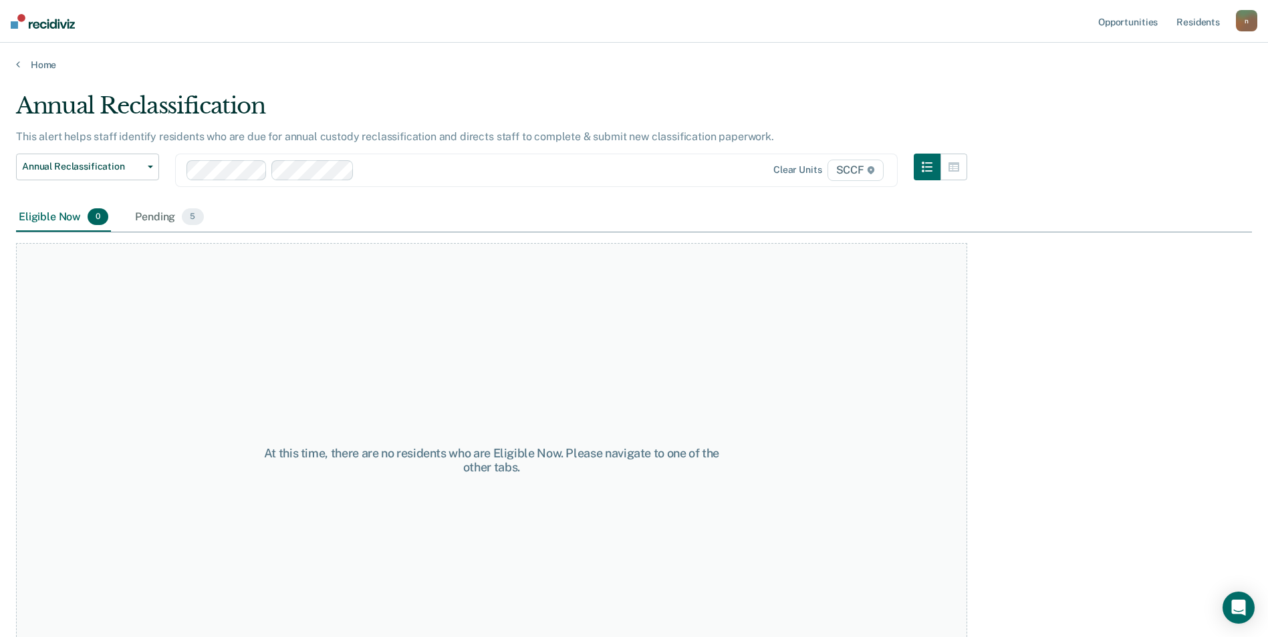 The width and height of the screenshot is (1268, 637). I want to click on div: Annual Reclassification, so click(491, 111).